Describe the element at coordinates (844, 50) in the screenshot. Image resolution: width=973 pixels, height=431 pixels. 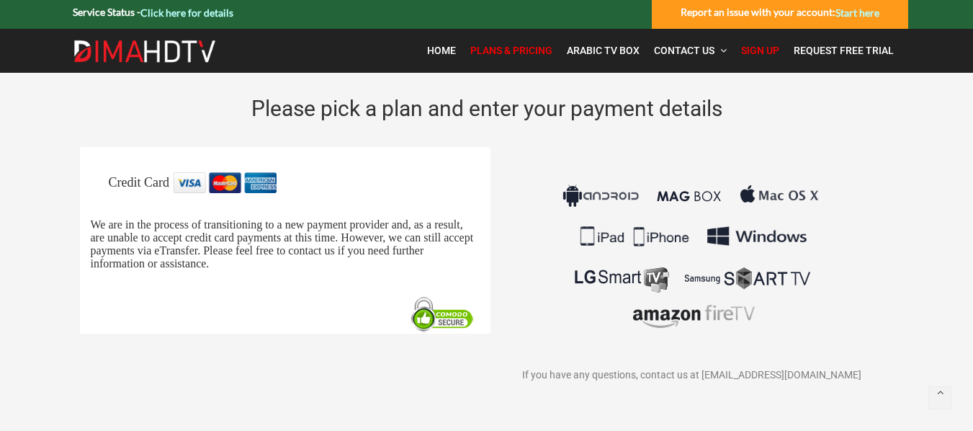
I see `span: Request Free Trial` at that location.